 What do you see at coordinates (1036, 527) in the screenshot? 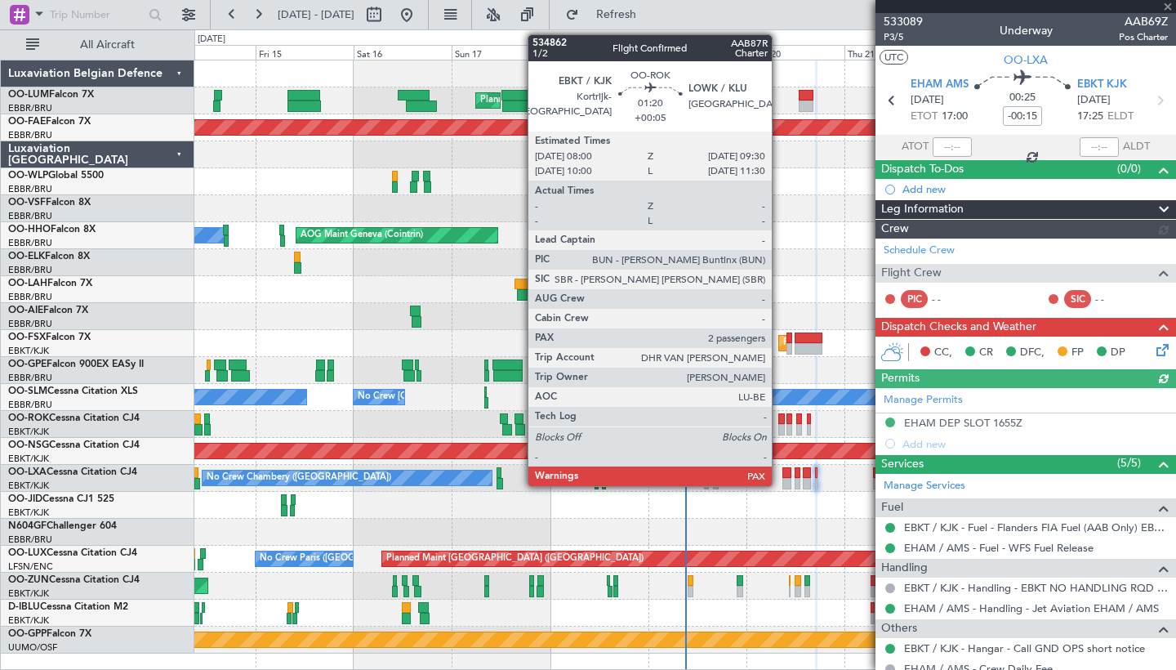
I see `a: EBKT / KJK - Fuel - Flanders FIA Fuel (AAB Only) EBKT / KJK` at bounding box center [1036, 527].